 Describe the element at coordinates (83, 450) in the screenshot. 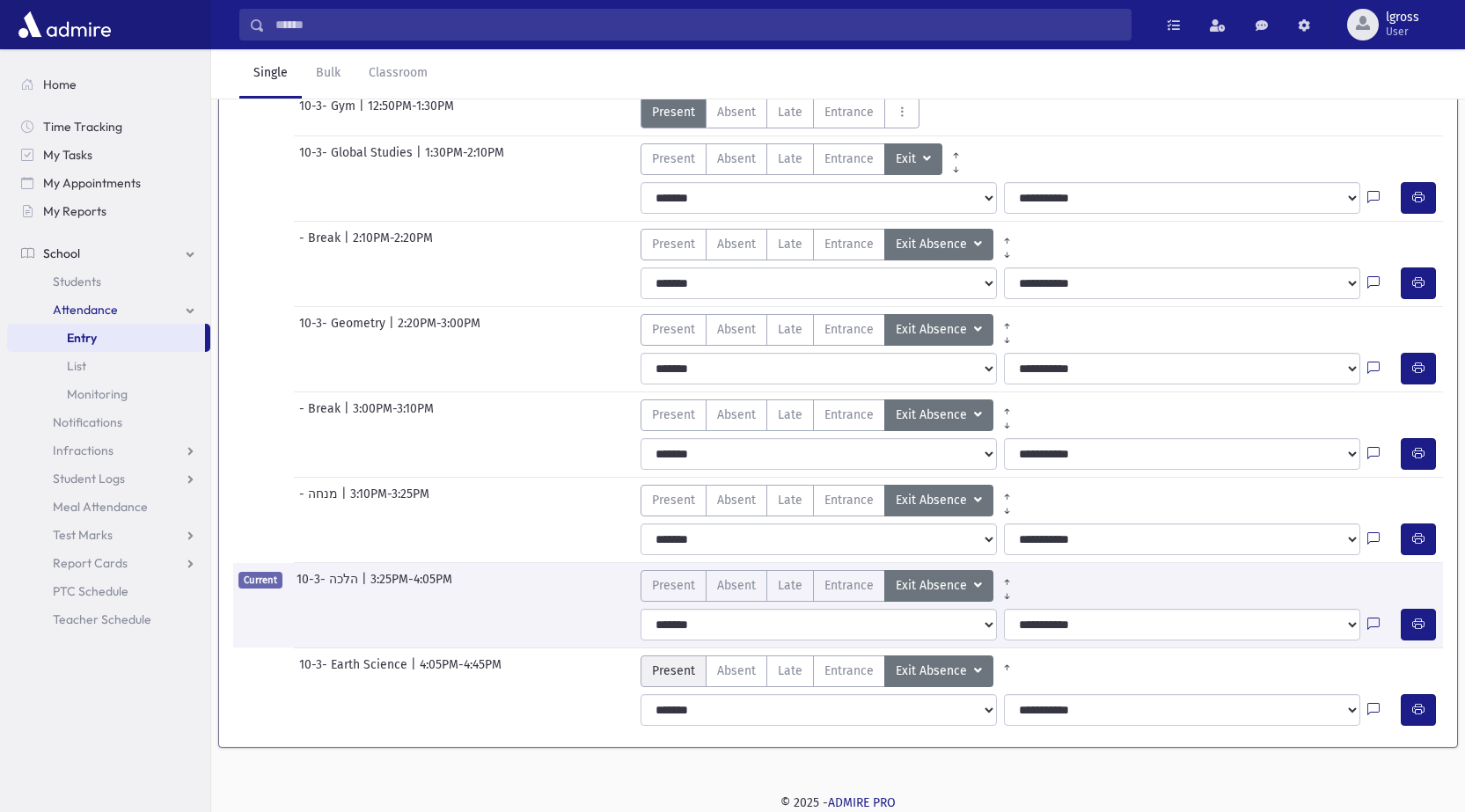

I see `span: Infractions` at that location.